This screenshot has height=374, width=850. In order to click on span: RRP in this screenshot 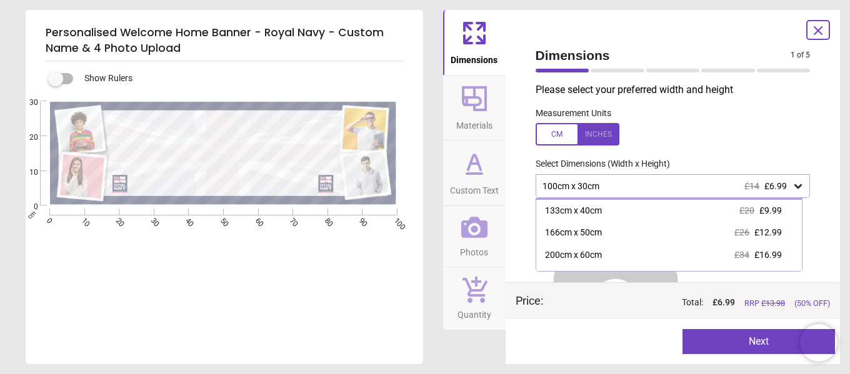, I will do `click(764, 304)`.